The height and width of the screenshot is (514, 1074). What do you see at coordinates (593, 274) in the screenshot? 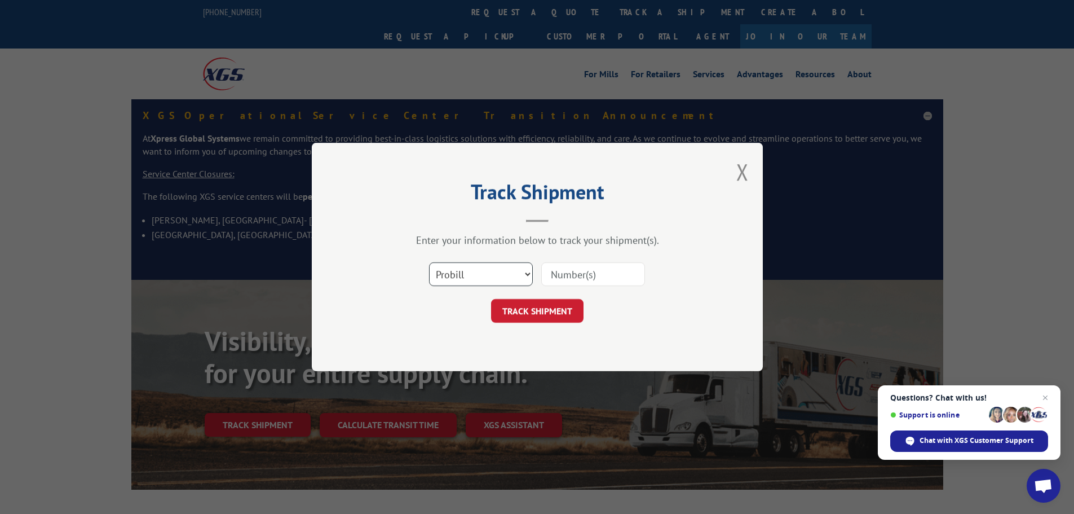
I see `input: Number(s)` at bounding box center [593, 274].